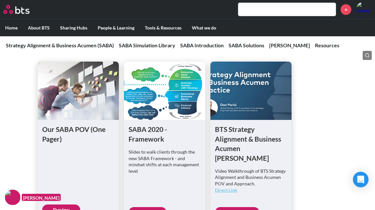 The height and width of the screenshot is (210, 375). What do you see at coordinates (360, 180) in the screenshot?
I see `div: Open Intercom Messenger` at bounding box center [360, 180].